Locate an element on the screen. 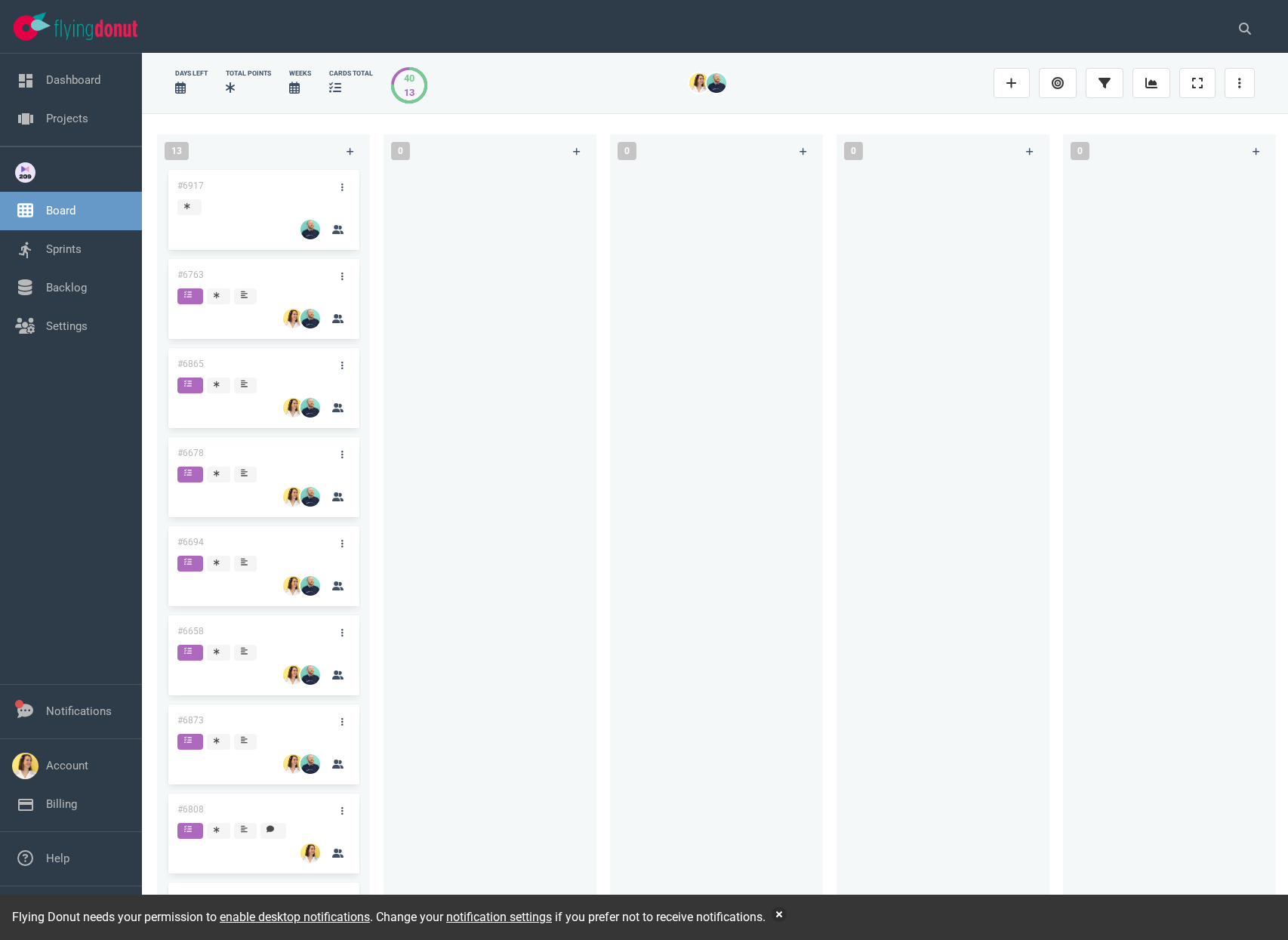 The height and width of the screenshot is (940, 1288). a: #6917 is located at coordinates (191, 186).